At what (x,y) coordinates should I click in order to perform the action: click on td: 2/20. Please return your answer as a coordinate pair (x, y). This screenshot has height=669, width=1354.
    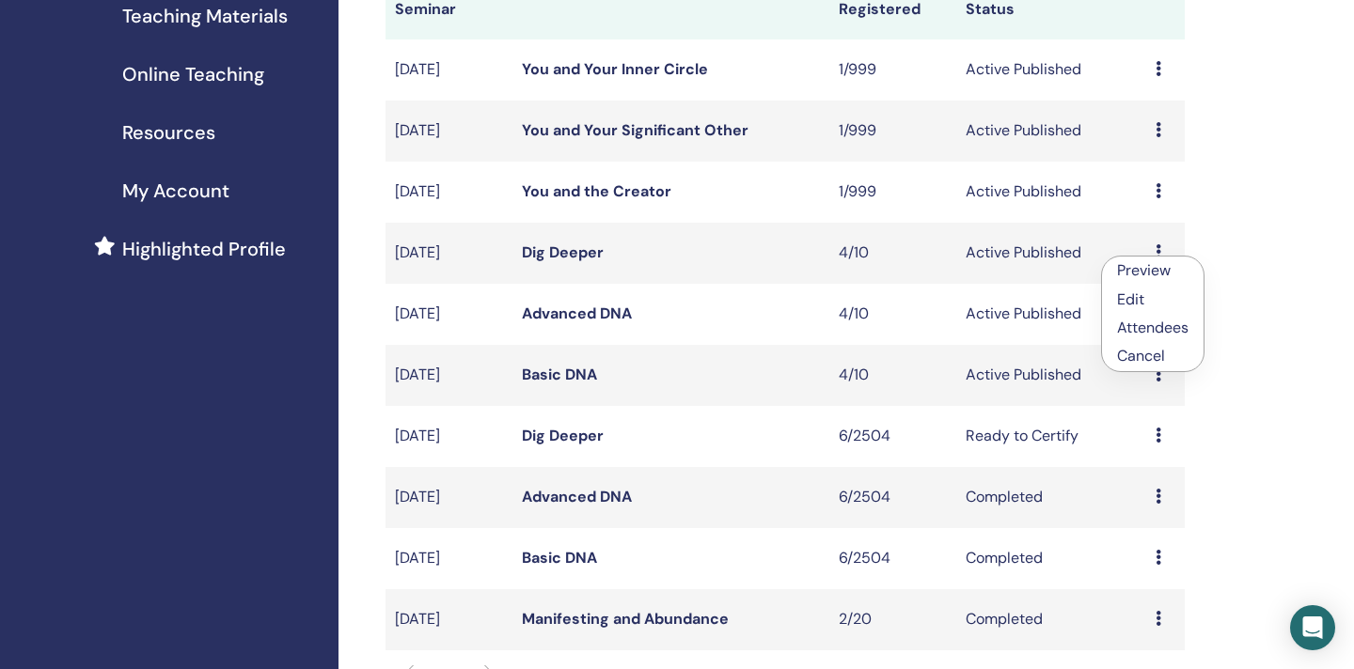
    Looking at the image, I should click on (892, 620).